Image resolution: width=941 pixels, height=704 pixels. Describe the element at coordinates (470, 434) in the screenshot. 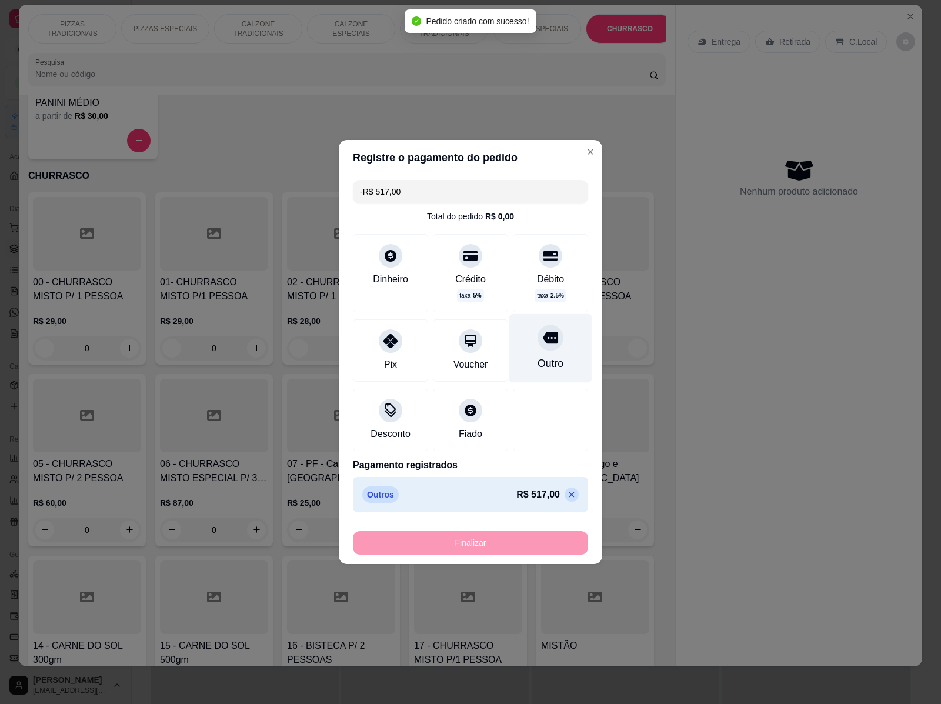

I see `div: Fiado` at that location.